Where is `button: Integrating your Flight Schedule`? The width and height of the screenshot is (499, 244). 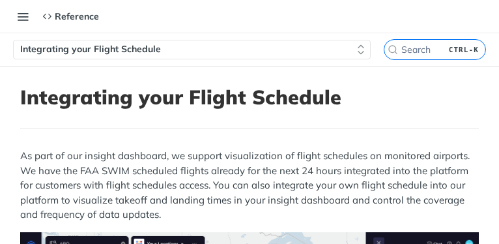
button: Integrating your Flight Schedule is located at coordinates (192, 50).